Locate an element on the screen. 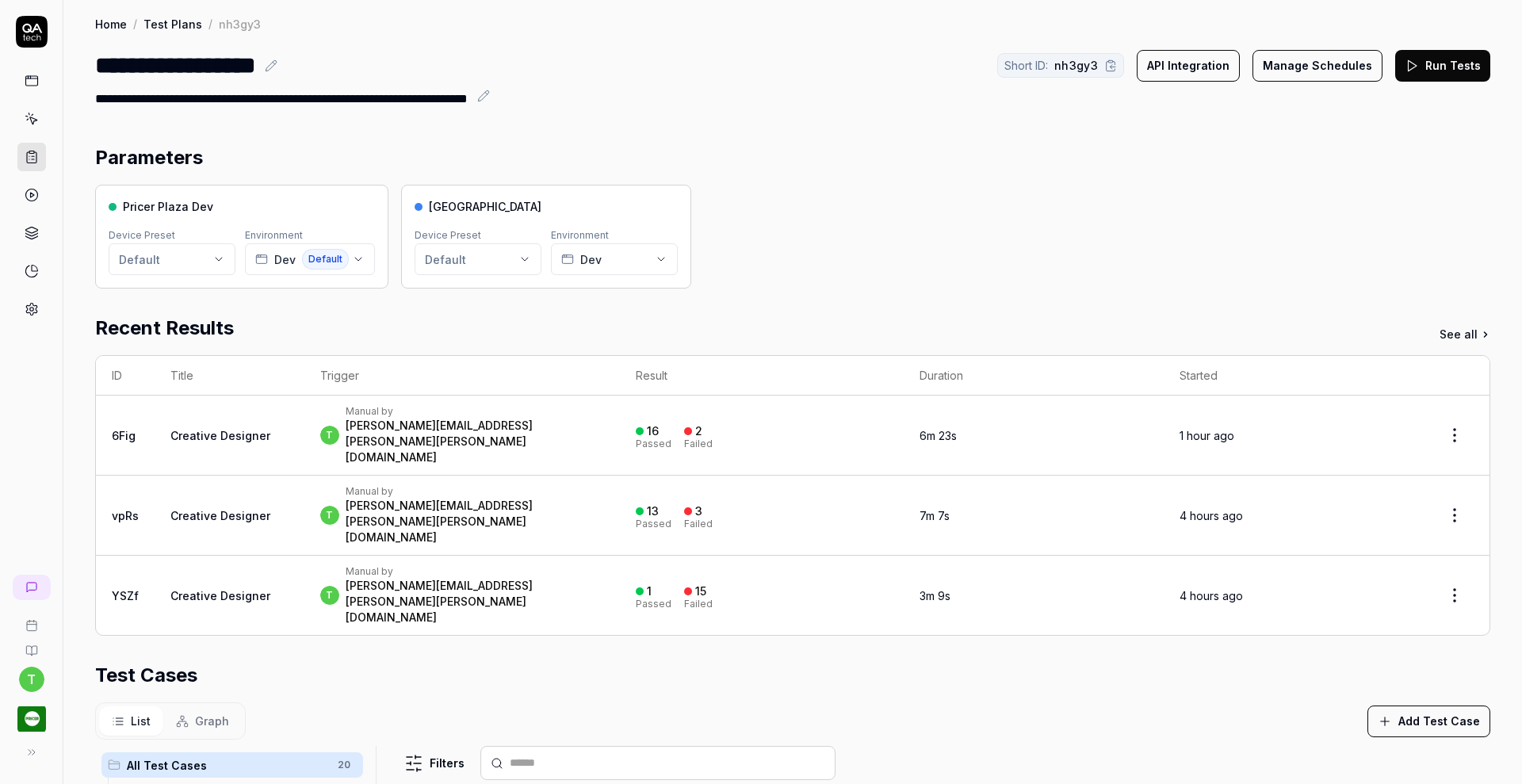 Image resolution: width=1522 pixels, height=784 pixels. div: 15 is located at coordinates (701, 591).